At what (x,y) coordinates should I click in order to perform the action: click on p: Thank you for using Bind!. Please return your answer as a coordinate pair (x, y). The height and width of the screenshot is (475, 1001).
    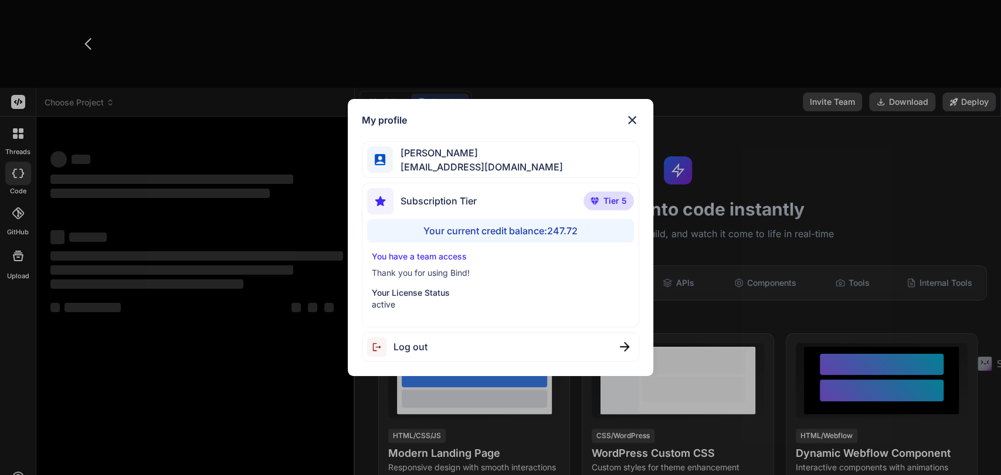
    Looking at the image, I should click on (501, 273).